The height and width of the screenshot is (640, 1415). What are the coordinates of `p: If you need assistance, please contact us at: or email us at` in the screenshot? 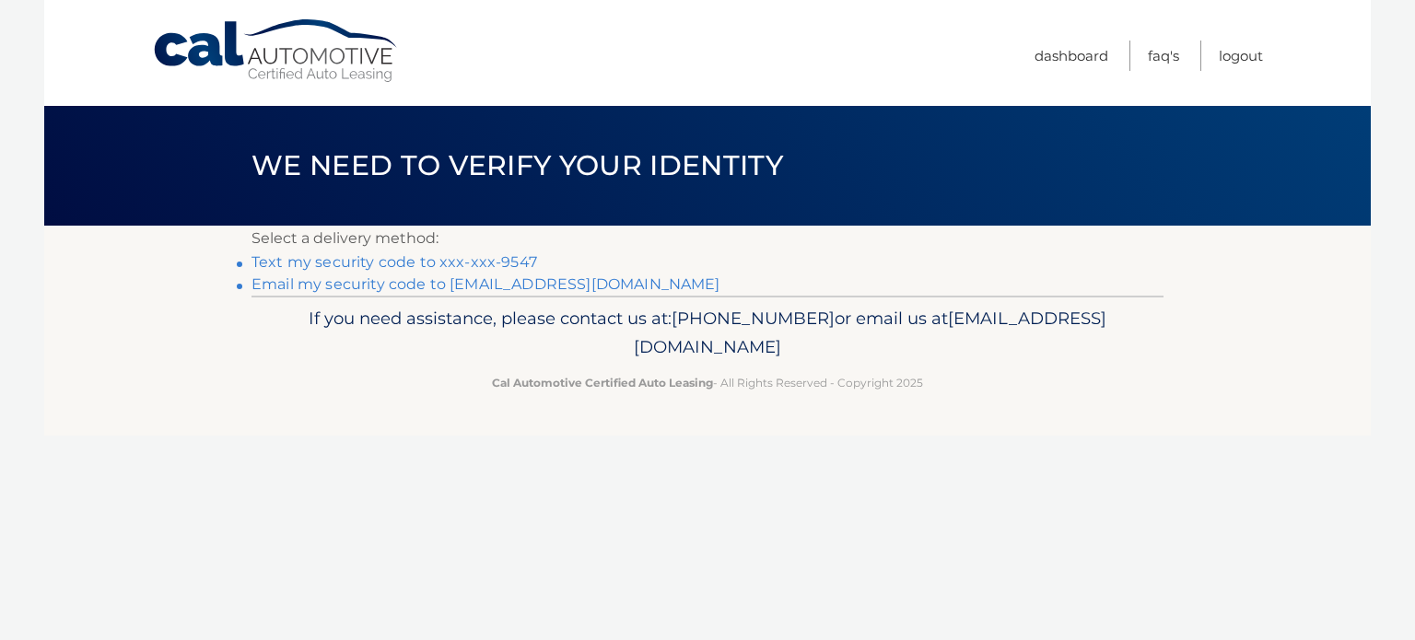 It's located at (707, 333).